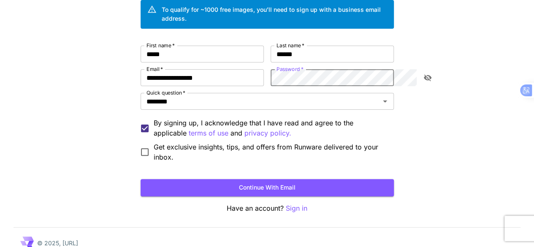  I want to click on button: toggle password visibility, so click(428, 78).